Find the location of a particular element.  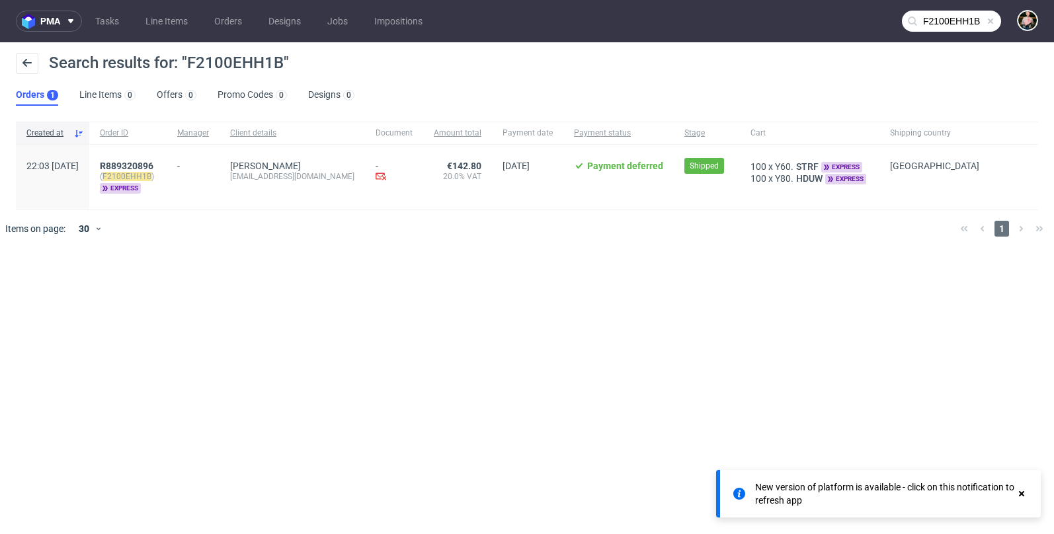

span: Payment deferred is located at coordinates (625, 166).